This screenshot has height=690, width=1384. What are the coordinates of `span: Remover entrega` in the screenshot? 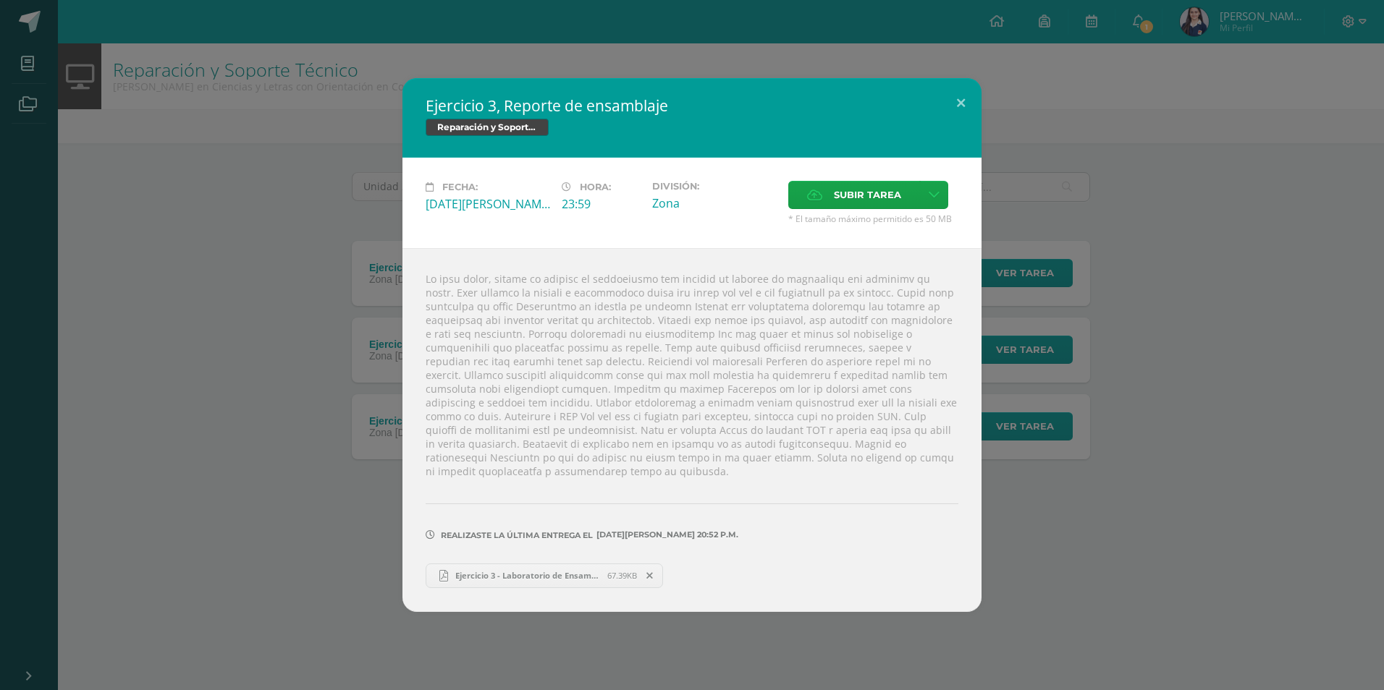 It's located at (650, 576).